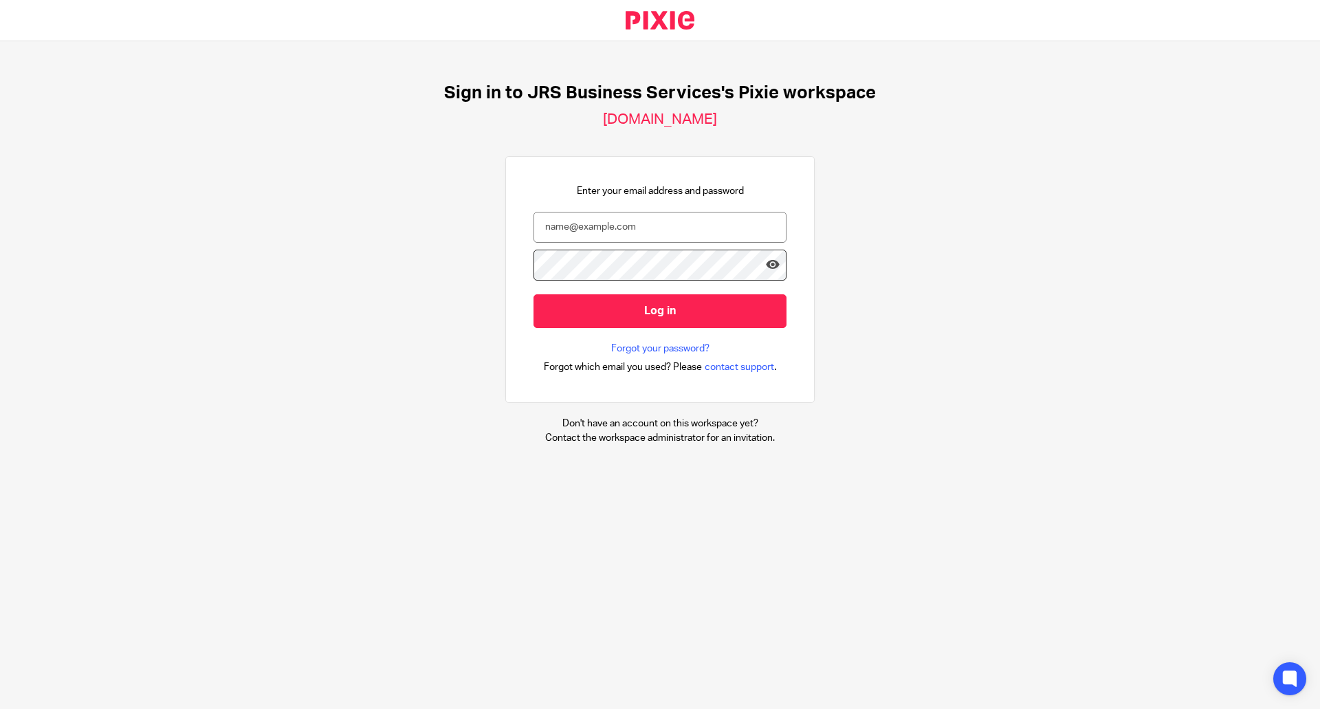 The image size is (1320, 709). What do you see at coordinates (660, 424) in the screenshot?
I see `p: Don't have an account on this workspace yet?` at bounding box center [660, 424].